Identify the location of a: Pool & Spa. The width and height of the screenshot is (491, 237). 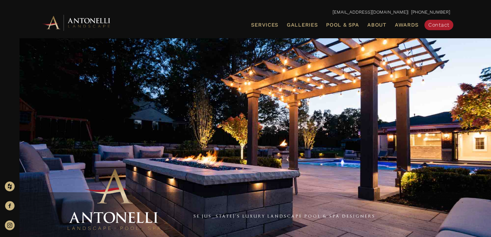
(342, 25).